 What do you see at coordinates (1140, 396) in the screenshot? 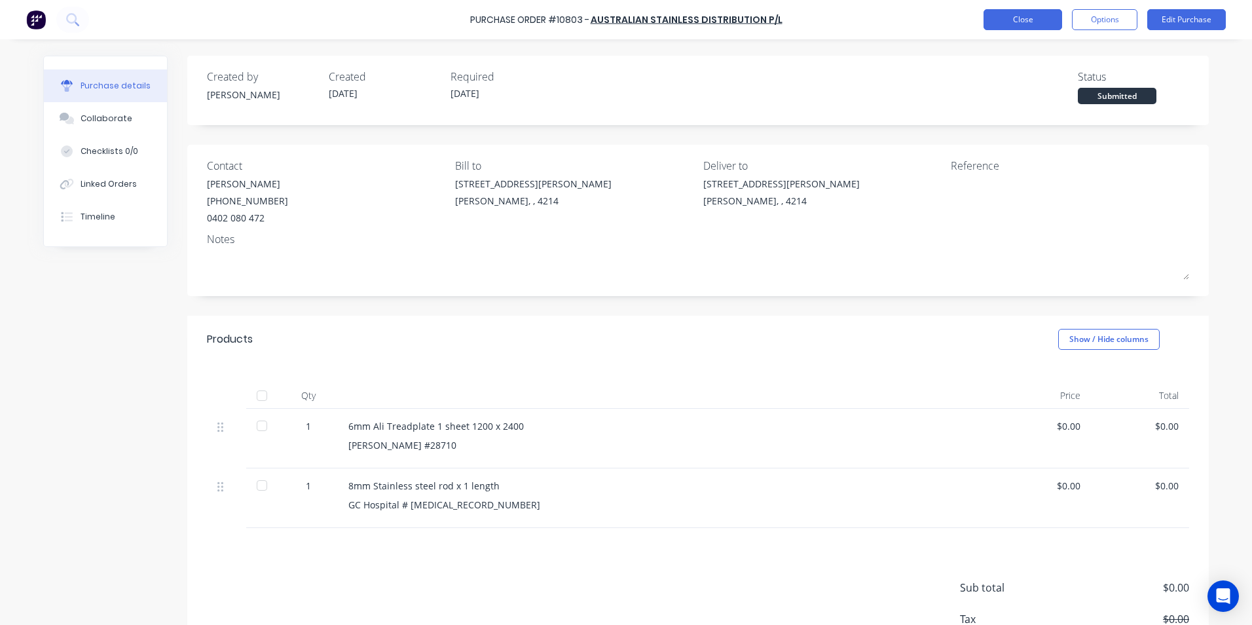
I see `div: Total` at bounding box center [1140, 396].